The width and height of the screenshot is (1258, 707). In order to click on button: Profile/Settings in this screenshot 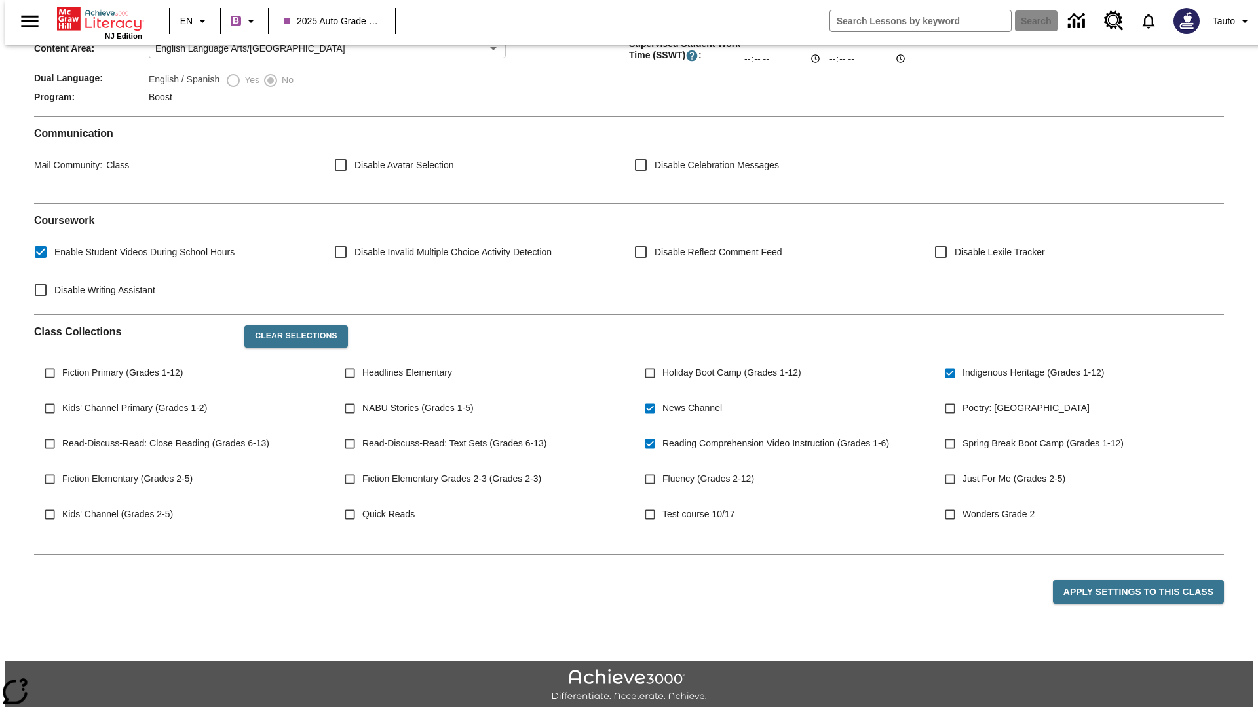, I will do `click(1232, 21)`.